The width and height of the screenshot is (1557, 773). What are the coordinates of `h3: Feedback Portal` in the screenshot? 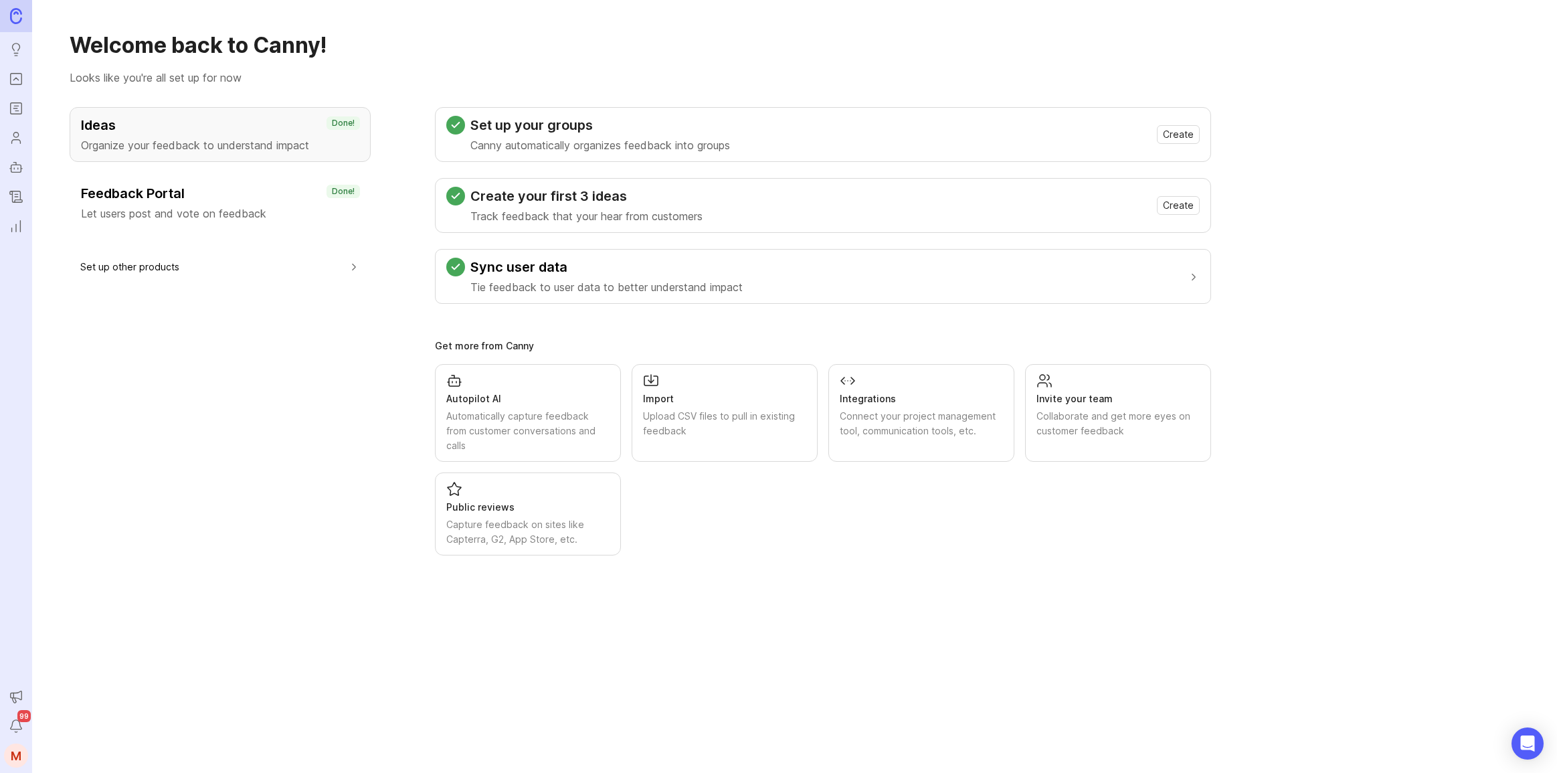 It's located at (220, 193).